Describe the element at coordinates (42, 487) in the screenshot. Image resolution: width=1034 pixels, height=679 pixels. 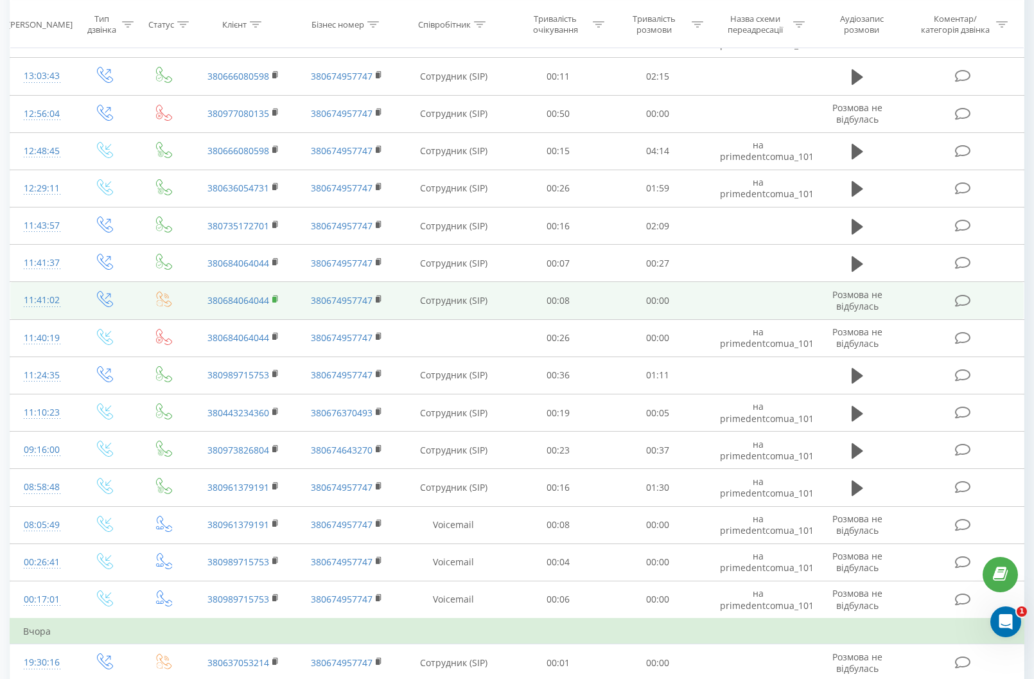
I see `div: 08:58:48` at that location.